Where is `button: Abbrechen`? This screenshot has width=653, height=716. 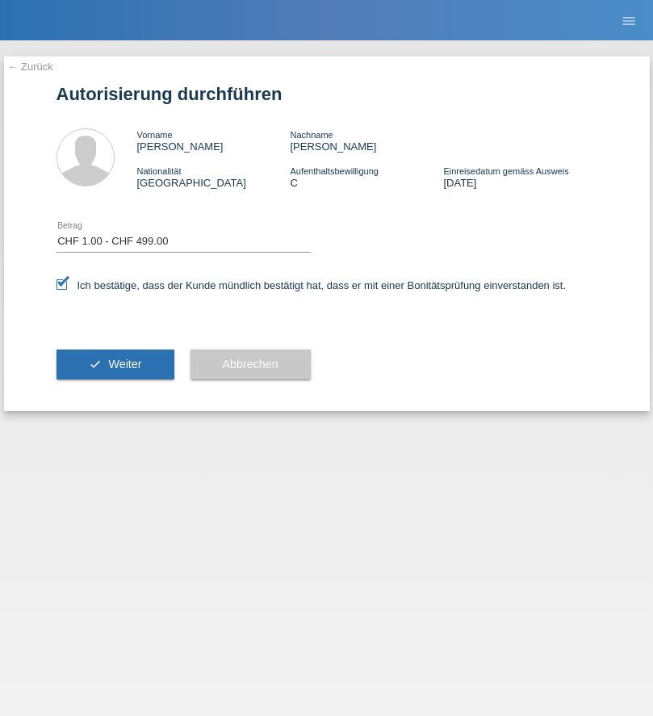
button: Abbrechen is located at coordinates (250, 365).